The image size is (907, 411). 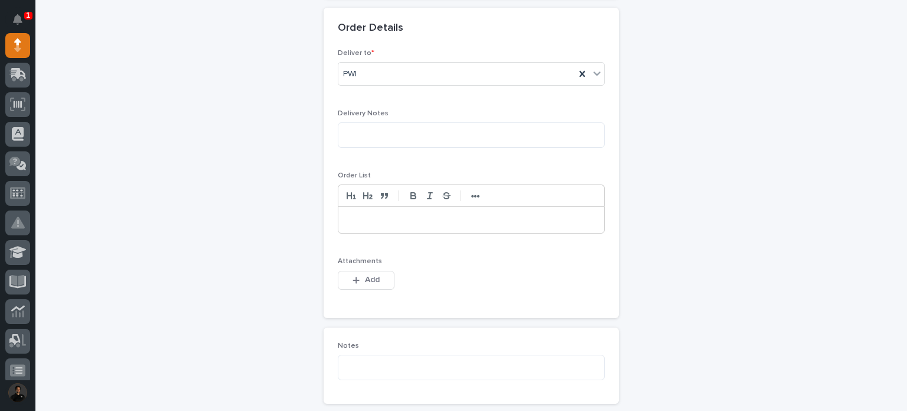 What do you see at coordinates (370, 28) in the screenshot?
I see `h2: Order Details` at bounding box center [370, 28].